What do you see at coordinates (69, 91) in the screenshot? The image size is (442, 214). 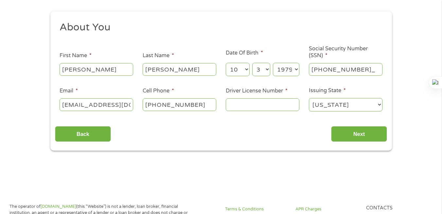 I see `label: Email` at bounding box center [69, 91].